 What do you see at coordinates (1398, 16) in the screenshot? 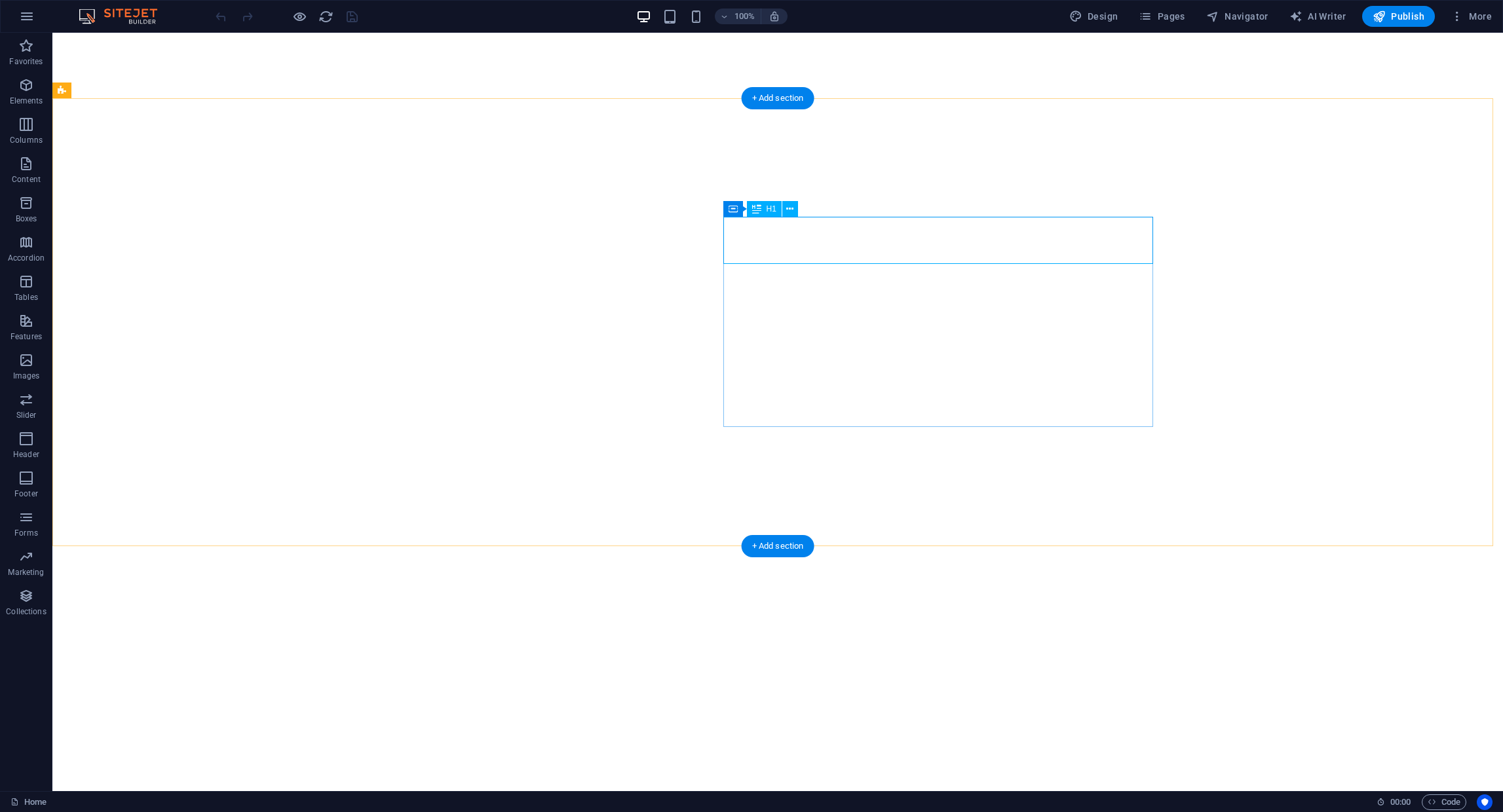
I see `span: Publish` at bounding box center [1398, 16].